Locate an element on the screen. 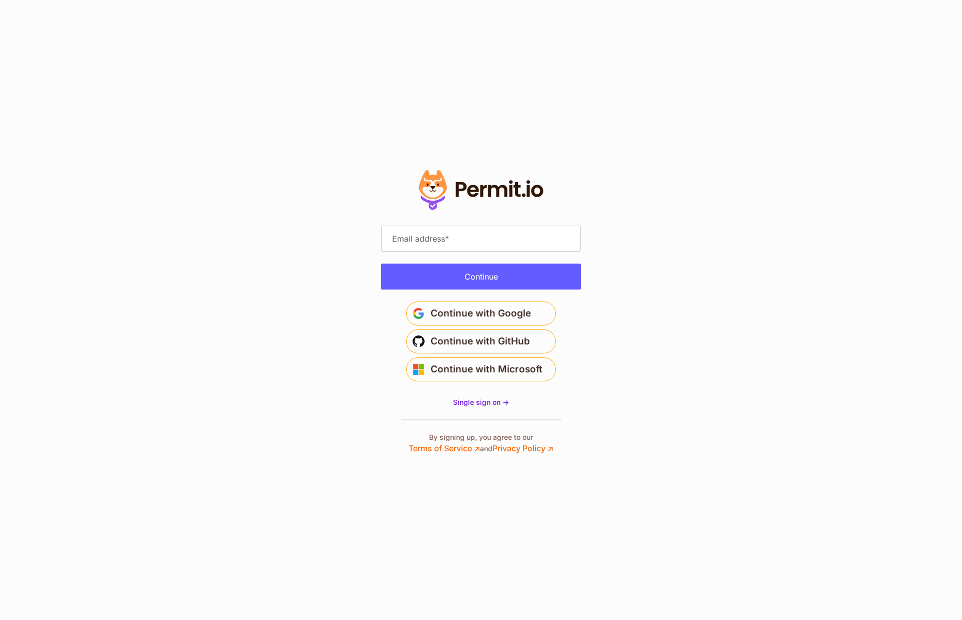  a: Single sign on -> is located at coordinates (481, 403).